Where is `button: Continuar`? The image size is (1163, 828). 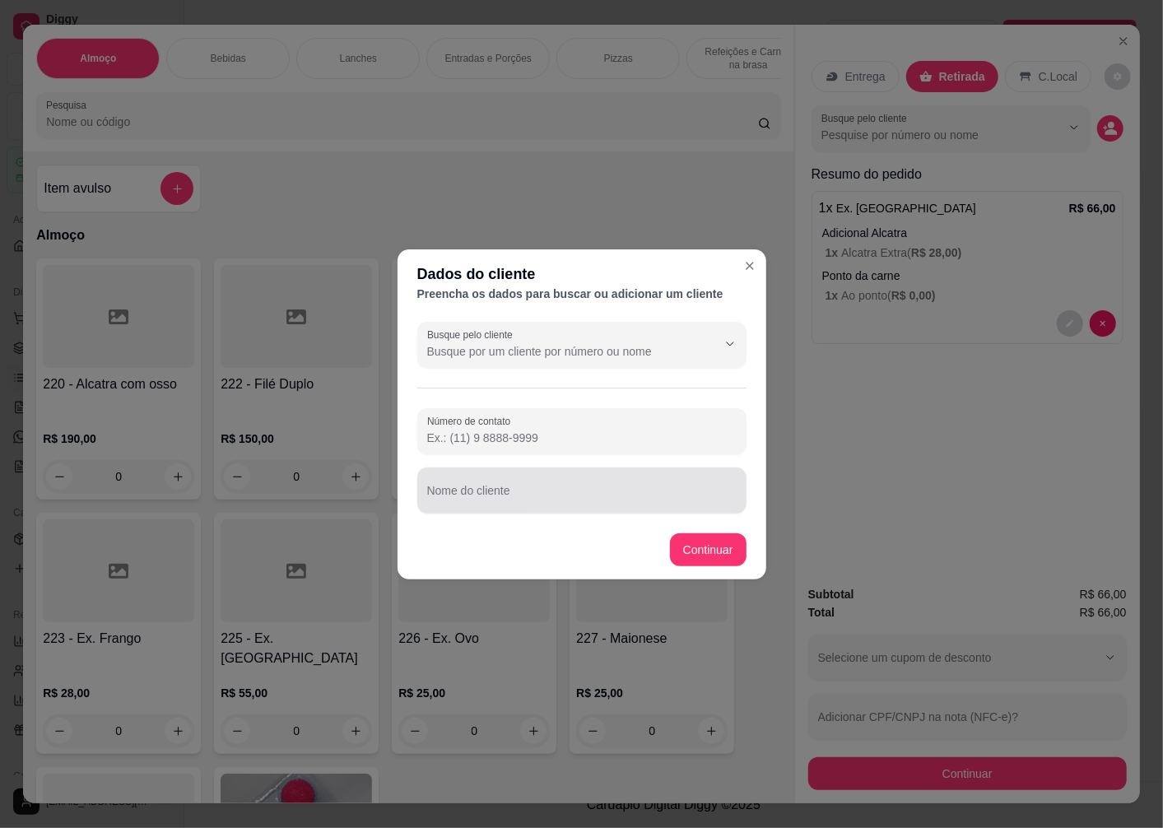 button: Continuar is located at coordinates (708, 550).